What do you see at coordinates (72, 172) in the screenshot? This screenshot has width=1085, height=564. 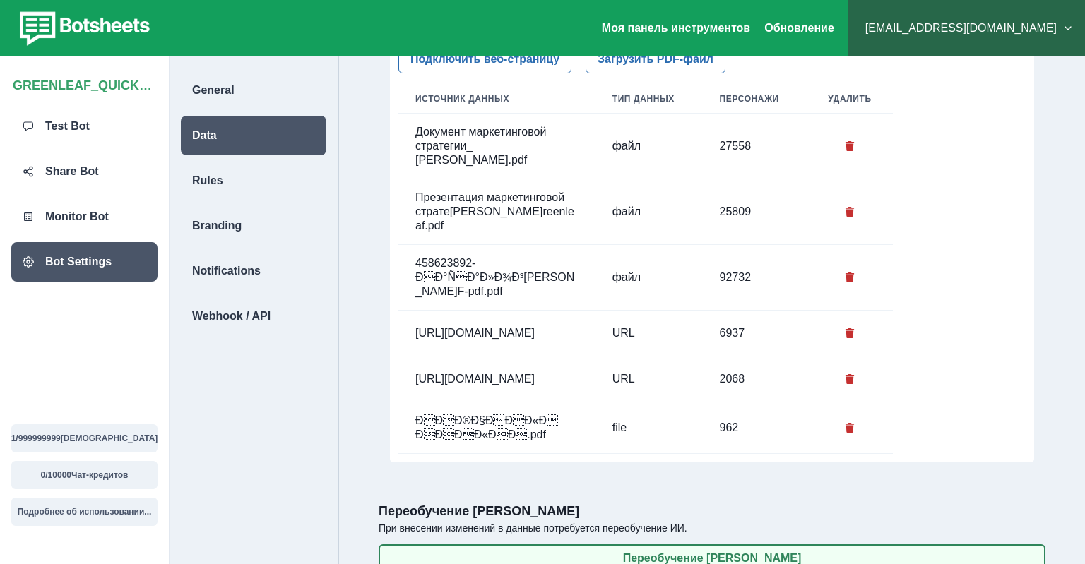 I see `p: Share Bot` at bounding box center [72, 172].